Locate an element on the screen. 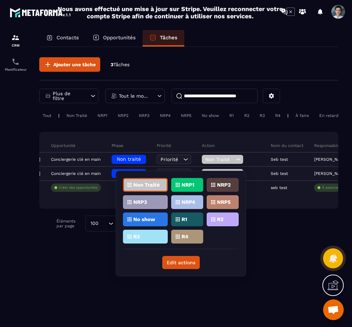 Image resolution: width=352 pixels, height=327 pixels. a: formationformationCRM is located at coordinates (16, 40).